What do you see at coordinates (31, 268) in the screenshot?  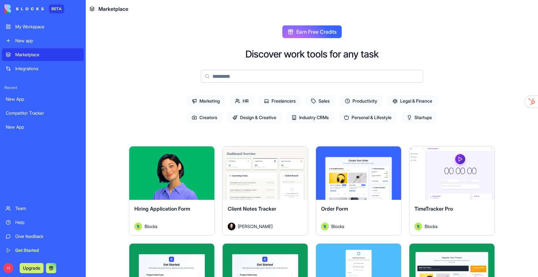 I see `button: Upgrade` at bounding box center [31, 268].